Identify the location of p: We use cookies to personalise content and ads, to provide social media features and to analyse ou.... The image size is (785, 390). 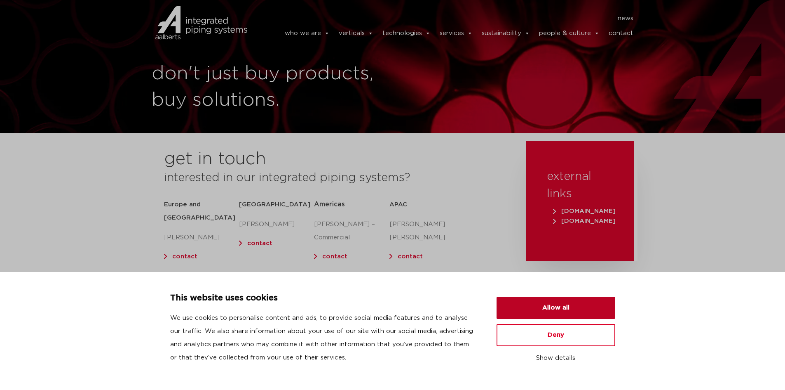
(324, 338).